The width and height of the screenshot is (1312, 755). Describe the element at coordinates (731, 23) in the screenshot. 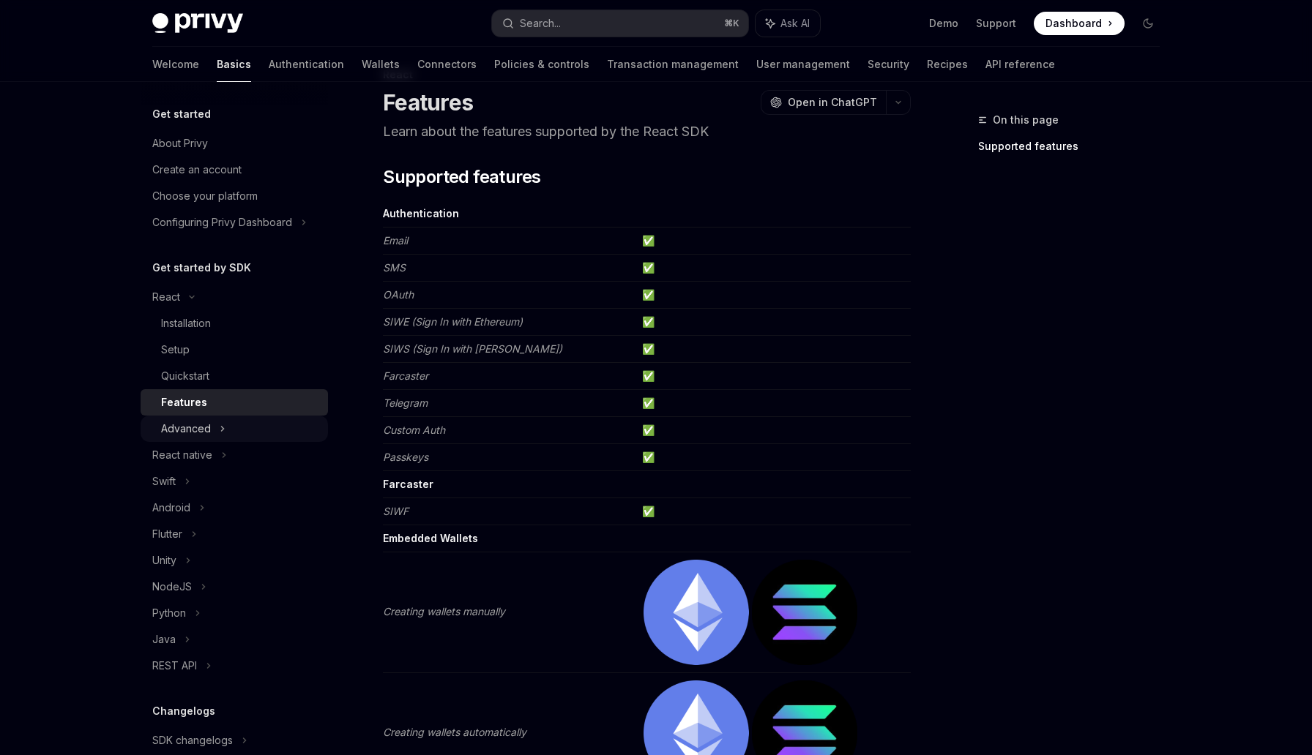

I see `span: ⌘ K` at that location.